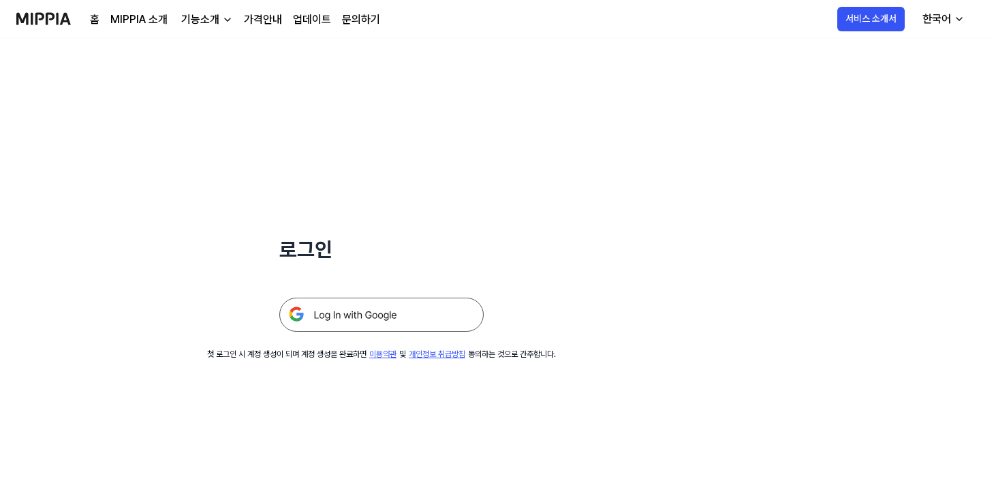  I want to click on a: 업데이트, so click(312, 20).